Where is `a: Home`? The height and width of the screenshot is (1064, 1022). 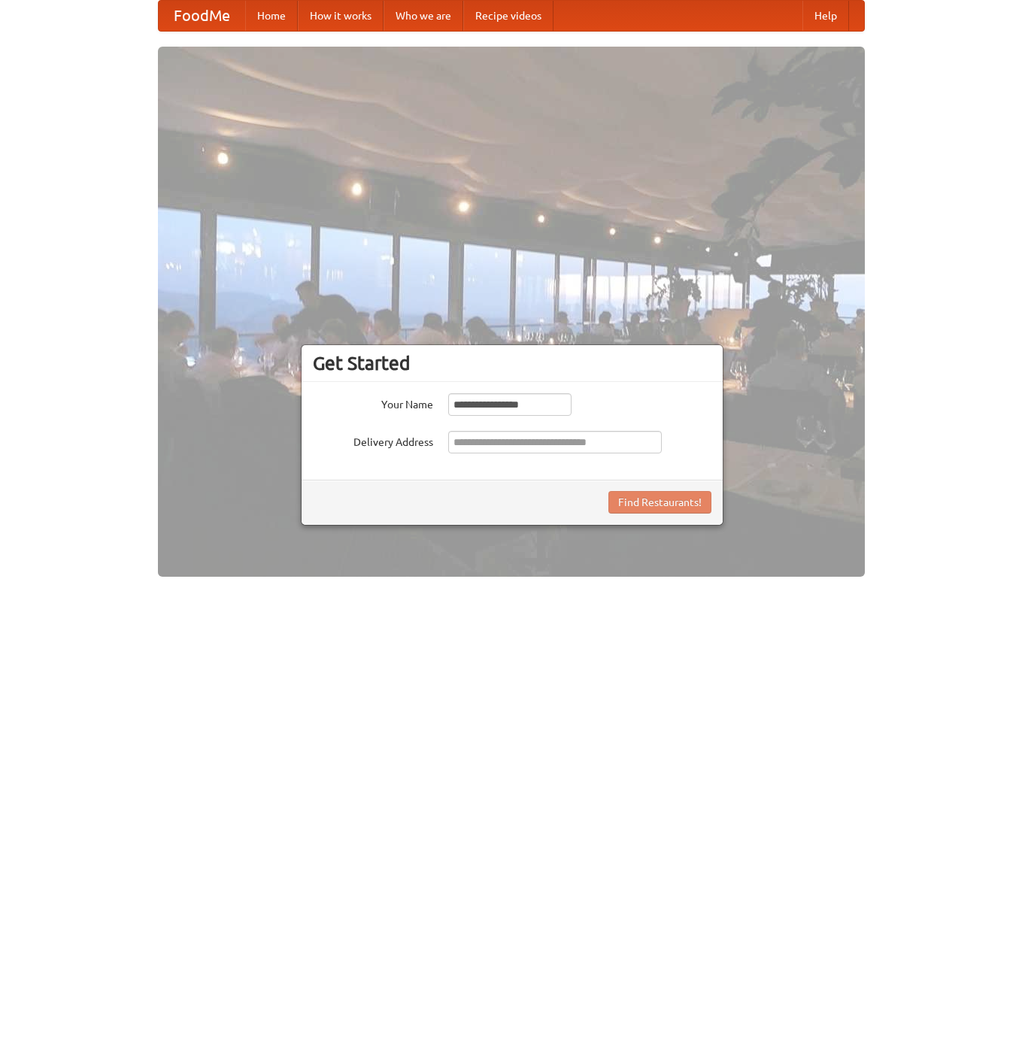
a: Home is located at coordinates (271, 16).